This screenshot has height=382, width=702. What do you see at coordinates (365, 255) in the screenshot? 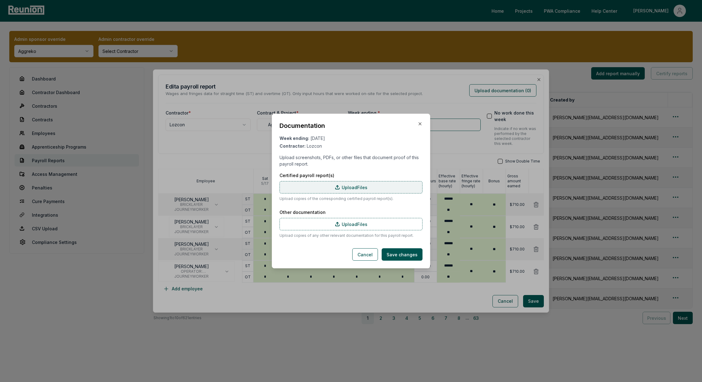
I see `button: Cancel` at bounding box center [365, 255].